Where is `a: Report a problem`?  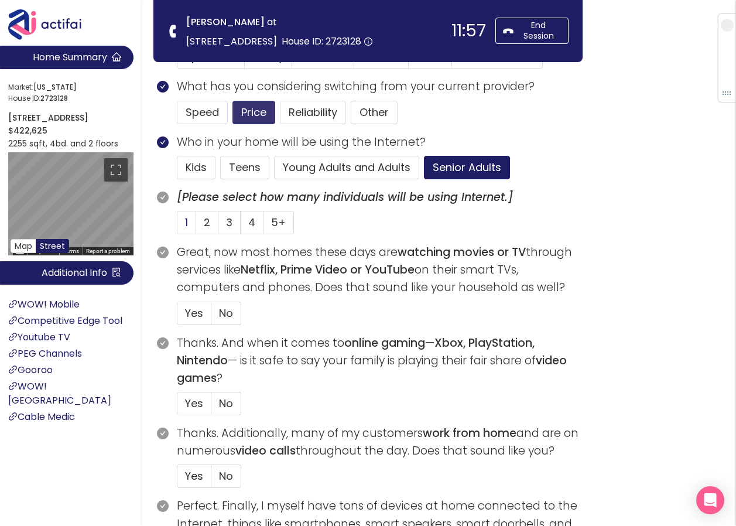 a: Report a problem is located at coordinates (108, 251).